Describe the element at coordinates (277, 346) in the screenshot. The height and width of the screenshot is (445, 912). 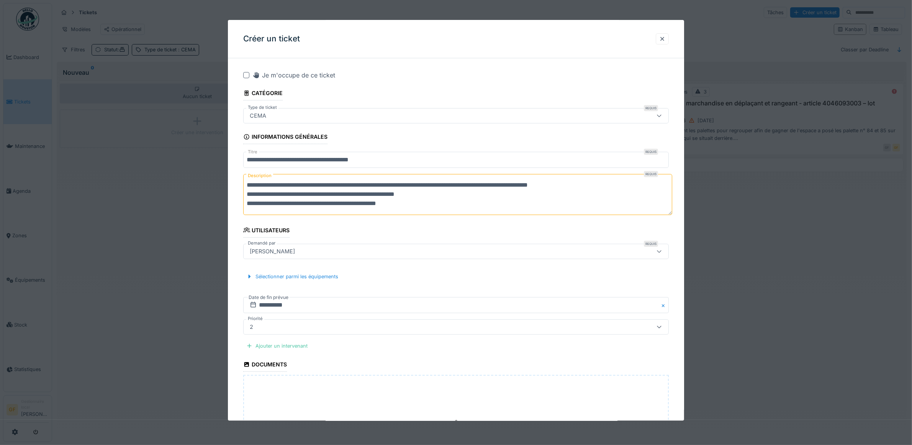
I see `div: Ajouter un intervenant` at that location.